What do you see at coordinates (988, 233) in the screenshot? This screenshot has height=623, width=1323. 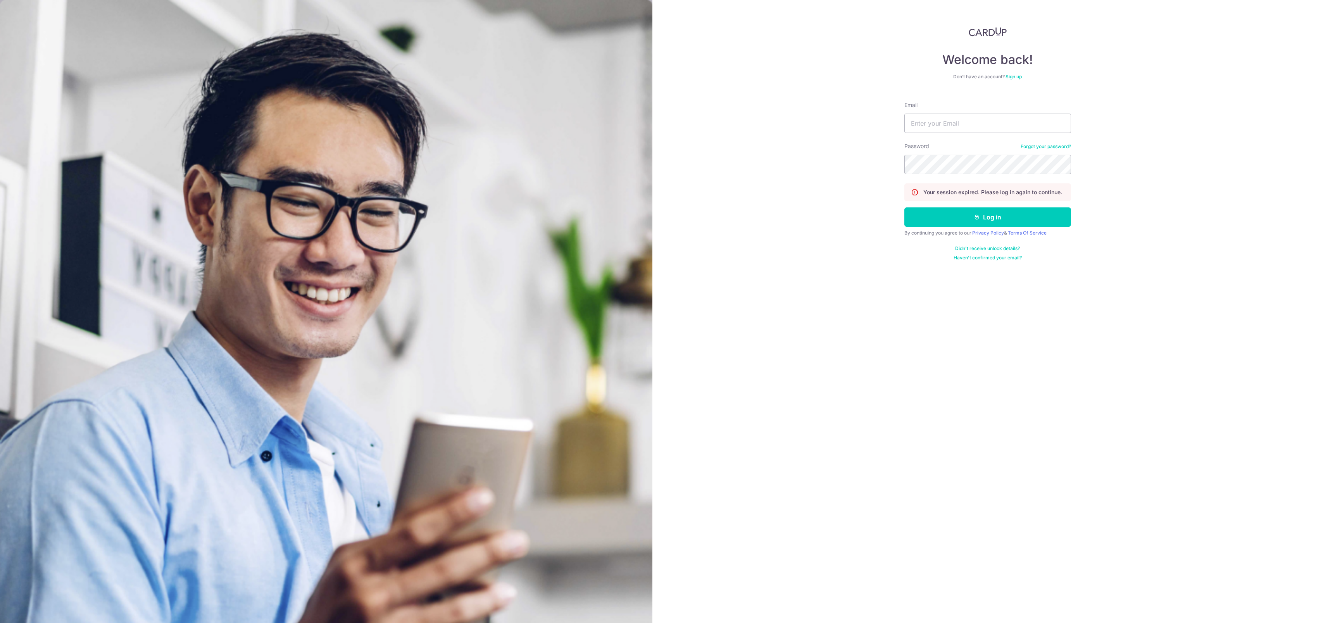 I see `a: Privacy Policy` at bounding box center [988, 233].